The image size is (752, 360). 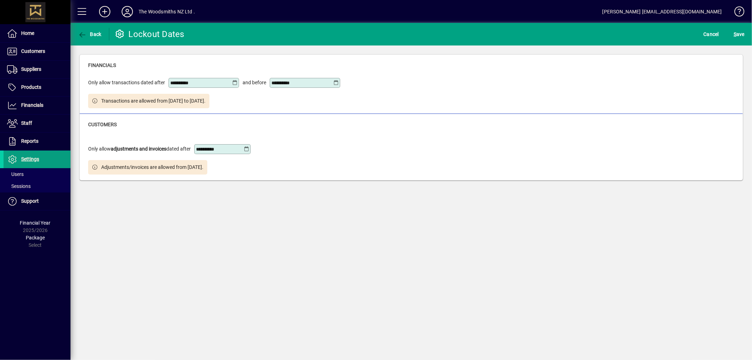 I want to click on a: Knowledge Base, so click(x=736, y=13).